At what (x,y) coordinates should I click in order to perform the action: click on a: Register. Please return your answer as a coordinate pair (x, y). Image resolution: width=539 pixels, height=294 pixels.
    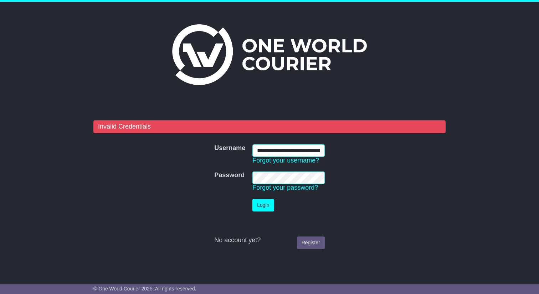
    Looking at the image, I should click on (311, 242).